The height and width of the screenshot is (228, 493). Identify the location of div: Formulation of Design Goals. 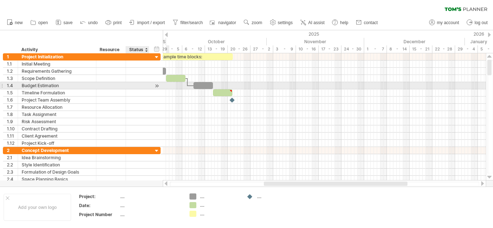
(57, 172).